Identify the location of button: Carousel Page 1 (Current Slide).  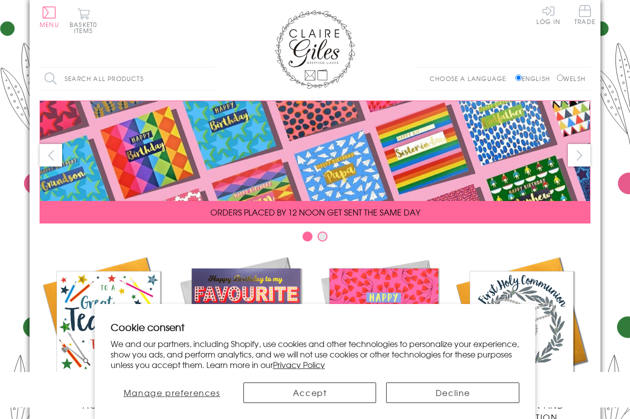
(307, 237).